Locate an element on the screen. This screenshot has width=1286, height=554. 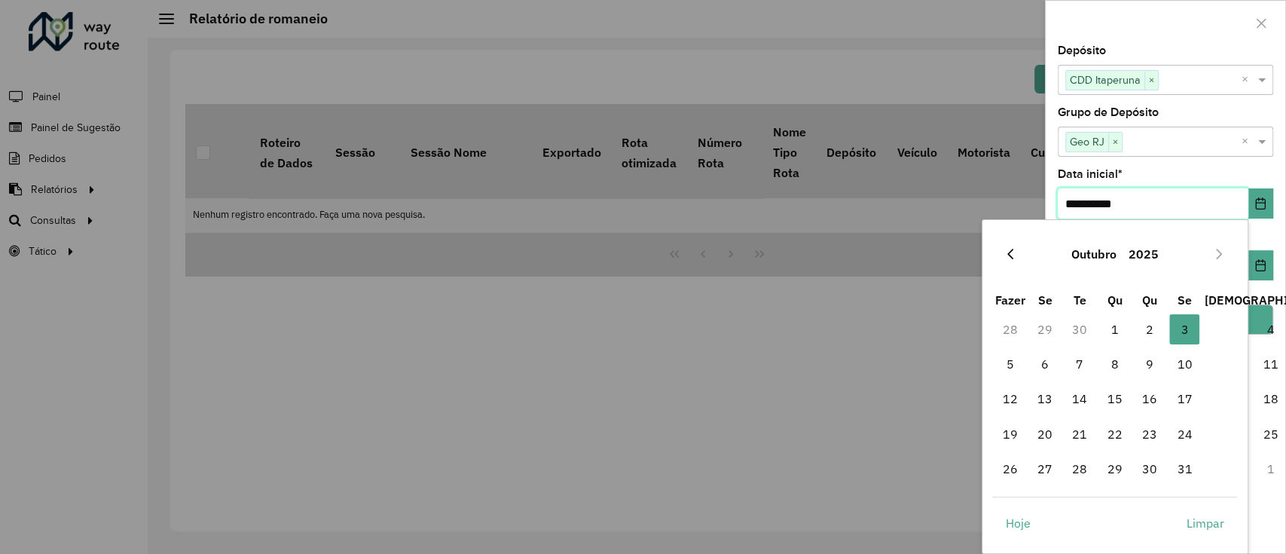
font: 31 is located at coordinates (1185, 469).